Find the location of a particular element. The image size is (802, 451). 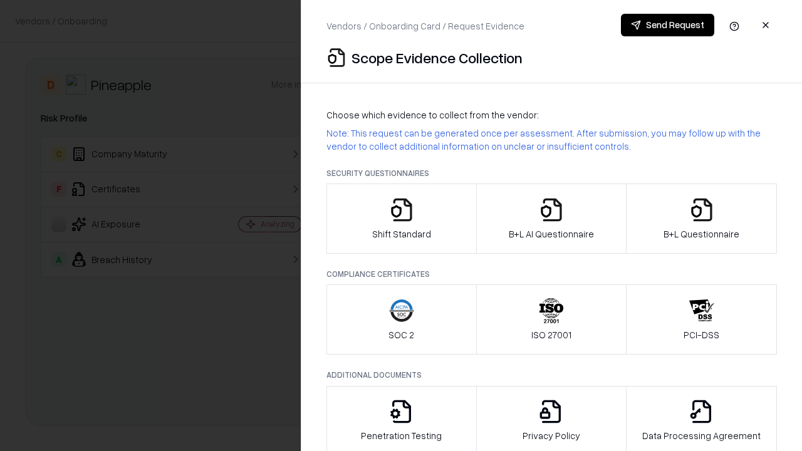

p: Privacy Policy is located at coordinates (552, 436).